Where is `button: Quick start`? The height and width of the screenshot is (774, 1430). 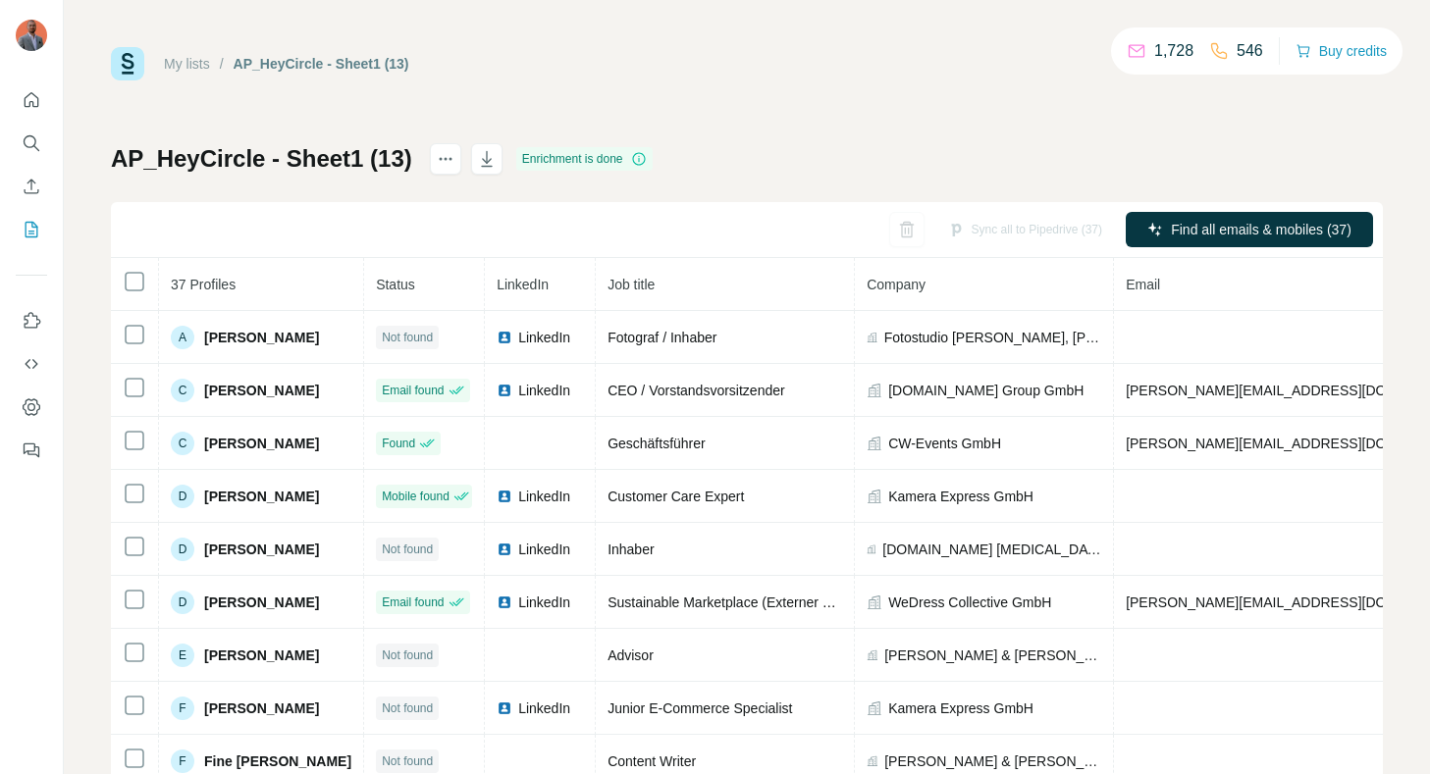 button: Quick start is located at coordinates (31, 100).